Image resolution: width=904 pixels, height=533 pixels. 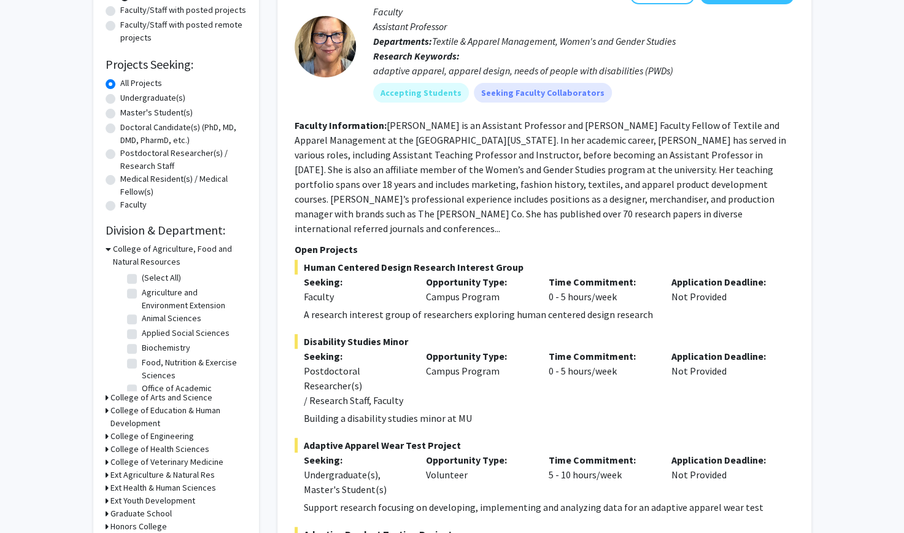 What do you see at coordinates (478, 474) in the screenshot?
I see `div: Volunteer` at bounding box center [478, 474].